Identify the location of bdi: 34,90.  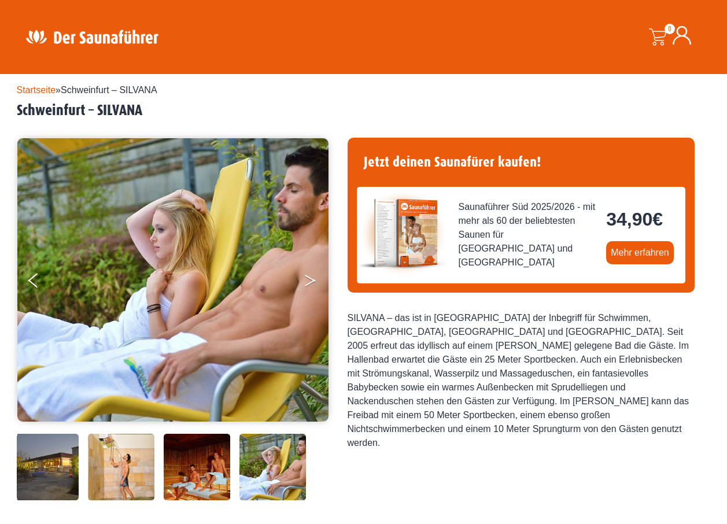
(635, 219).